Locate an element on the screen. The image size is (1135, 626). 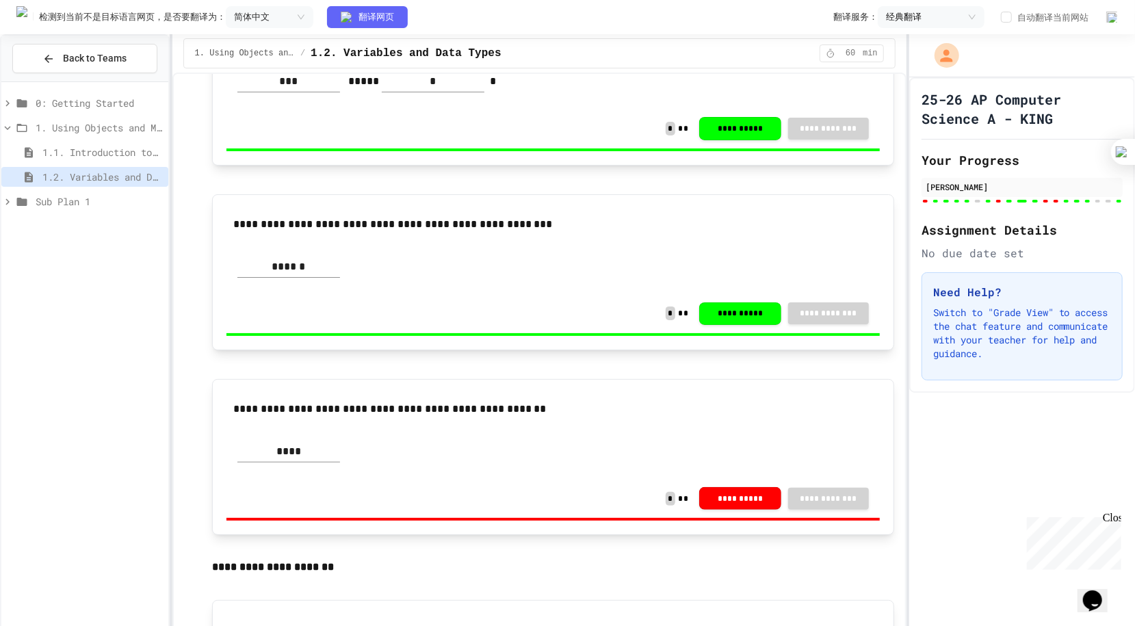
span: 60 is located at coordinates (850, 53).